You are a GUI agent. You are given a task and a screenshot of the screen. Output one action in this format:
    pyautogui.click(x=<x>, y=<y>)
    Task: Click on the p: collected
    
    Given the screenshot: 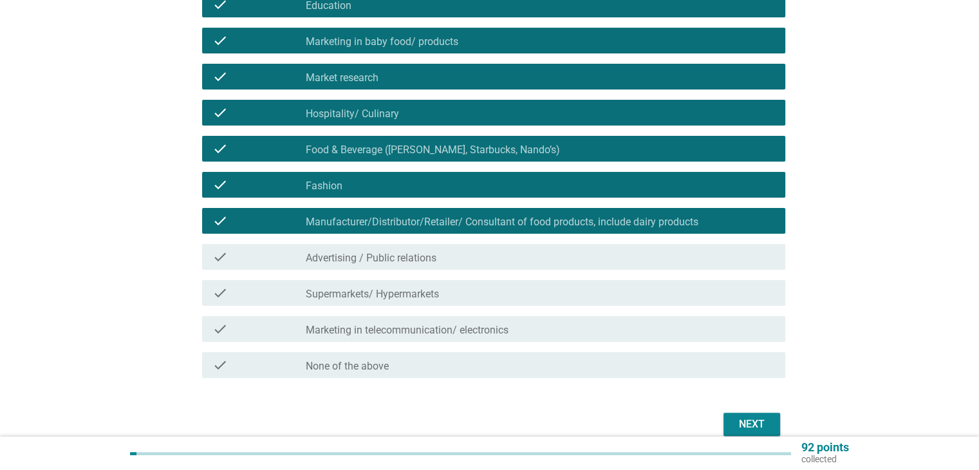 What is the action you would take?
    pyautogui.click(x=825, y=459)
    